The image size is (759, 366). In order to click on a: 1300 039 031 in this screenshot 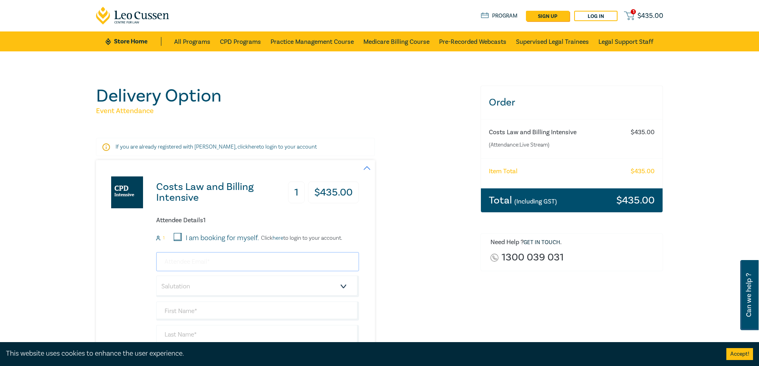, I will do `click(533, 257)`.